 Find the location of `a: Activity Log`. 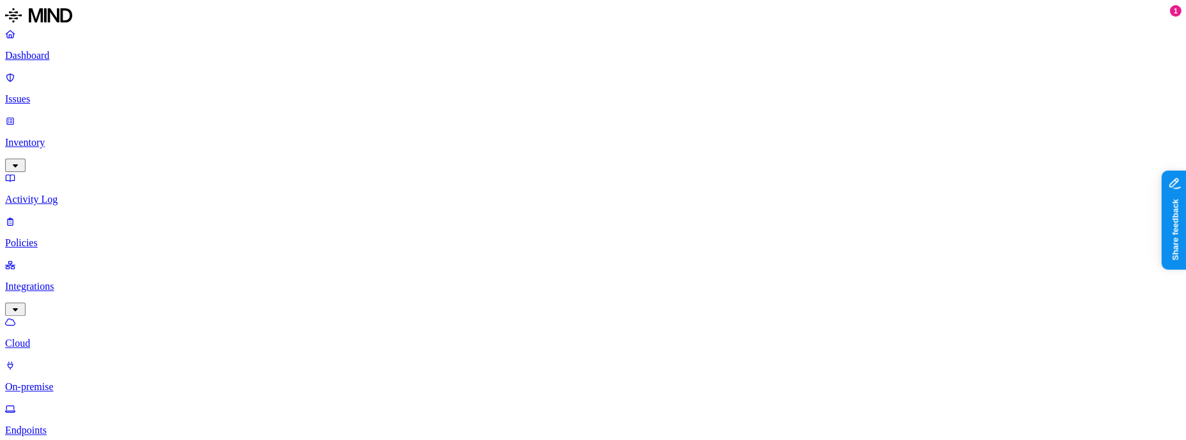

a: Activity Log is located at coordinates (593, 189).